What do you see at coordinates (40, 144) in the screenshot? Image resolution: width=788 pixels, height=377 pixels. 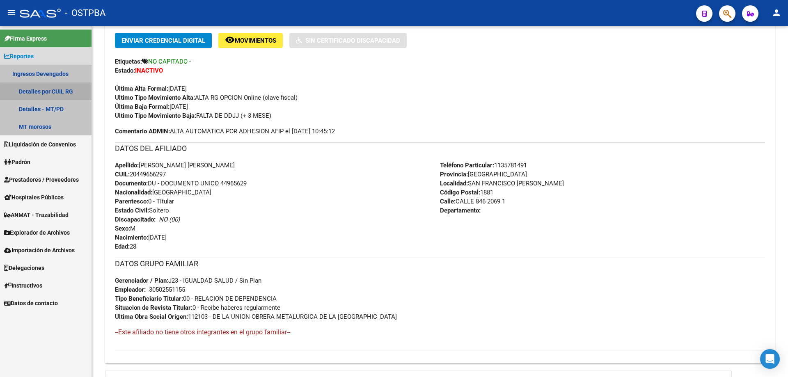 I see `span: Liquidación de Convenios` at bounding box center [40, 144].